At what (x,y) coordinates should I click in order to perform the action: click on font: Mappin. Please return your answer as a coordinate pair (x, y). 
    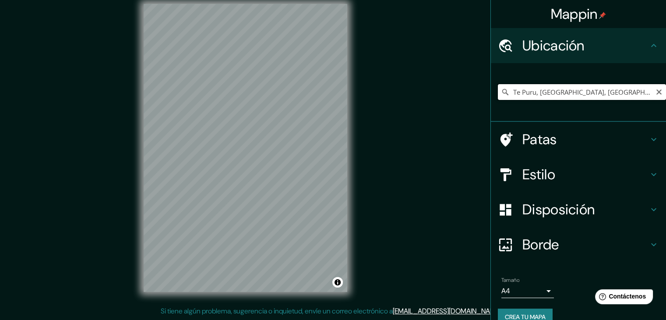
    Looking at the image, I should click on (574, 14).